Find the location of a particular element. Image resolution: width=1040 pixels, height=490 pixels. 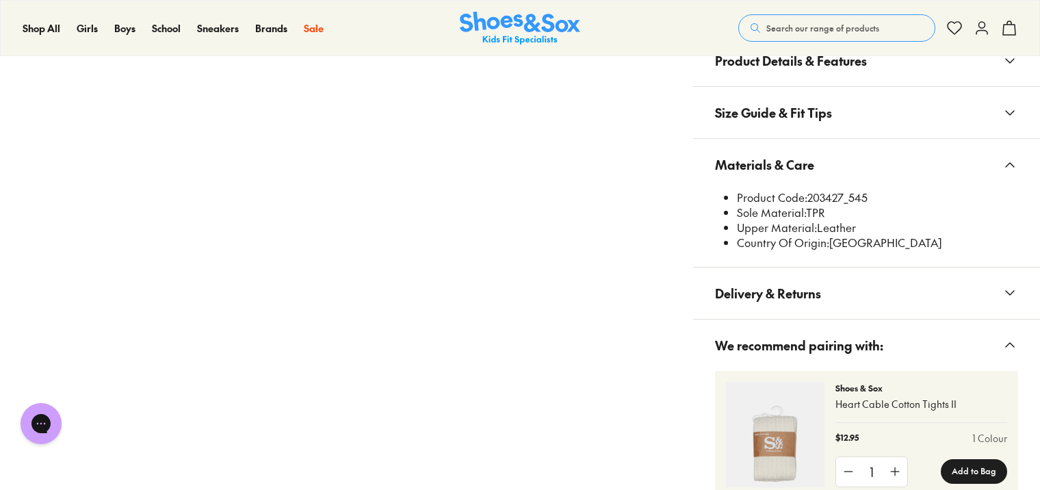

p: $12.95 is located at coordinates (847, 438).